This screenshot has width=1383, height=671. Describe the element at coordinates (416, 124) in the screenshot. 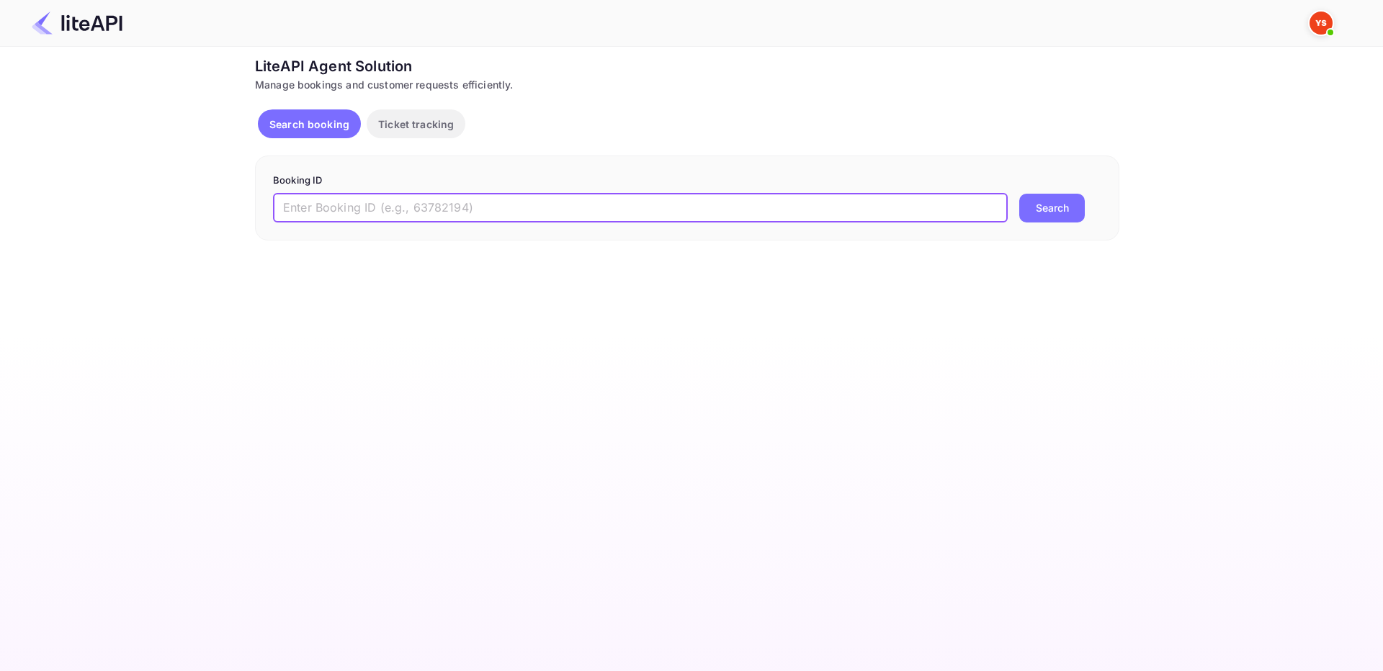

I see `p: Ticket tracking` at that location.